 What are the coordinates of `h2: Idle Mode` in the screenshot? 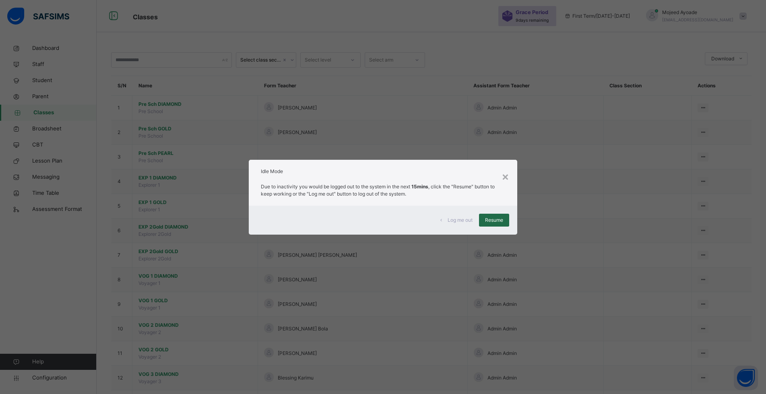 It's located at (383, 171).